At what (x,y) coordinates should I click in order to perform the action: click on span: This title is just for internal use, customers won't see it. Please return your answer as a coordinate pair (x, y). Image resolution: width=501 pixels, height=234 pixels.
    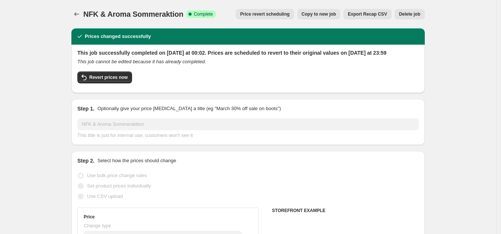
    Looking at the image, I should click on (135, 135).